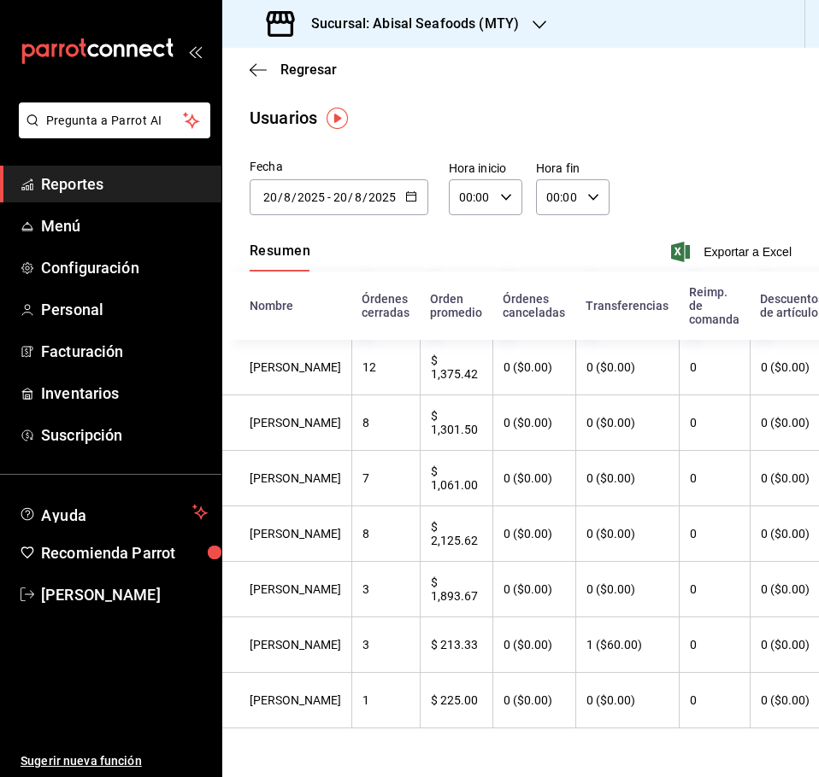 The image size is (819, 777). I want to click on span: Exportar a Excel, so click(732, 252).